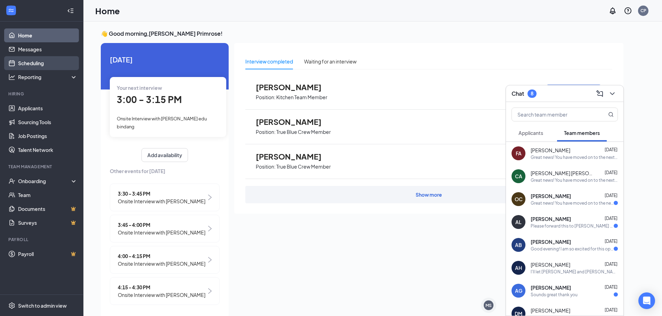 The image size is (662, 316). What do you see at coordinates (599, 94) in the screenshot?
I see `svg: ComposeMessage` at bounding box center [599, 94].